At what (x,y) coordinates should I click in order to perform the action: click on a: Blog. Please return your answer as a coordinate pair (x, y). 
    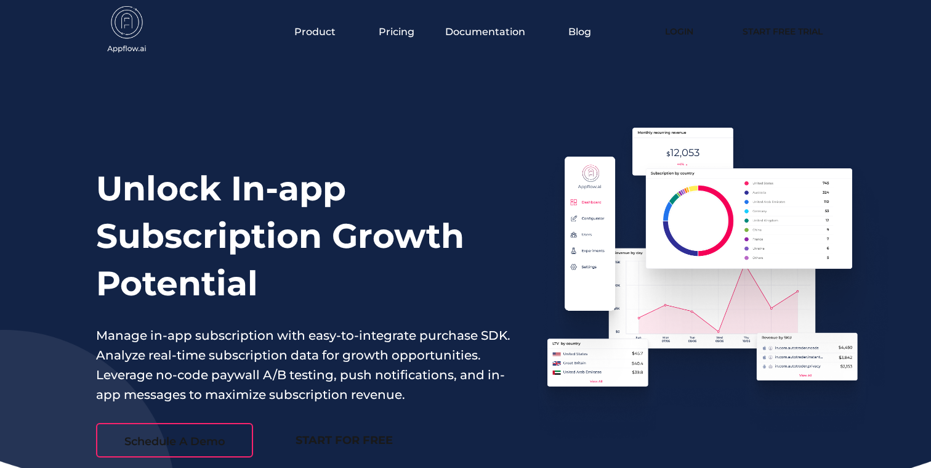
    Looking at the image, I should click on (580, 31).